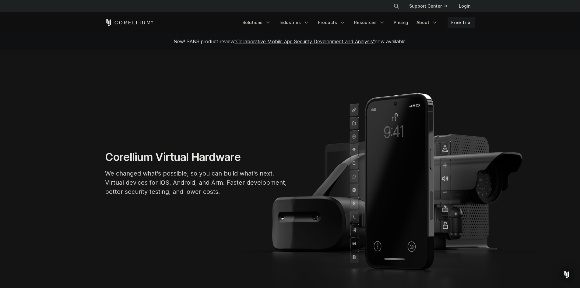 The image size is (580, 288). I want to click on a: Support Center, so click(428, 6).